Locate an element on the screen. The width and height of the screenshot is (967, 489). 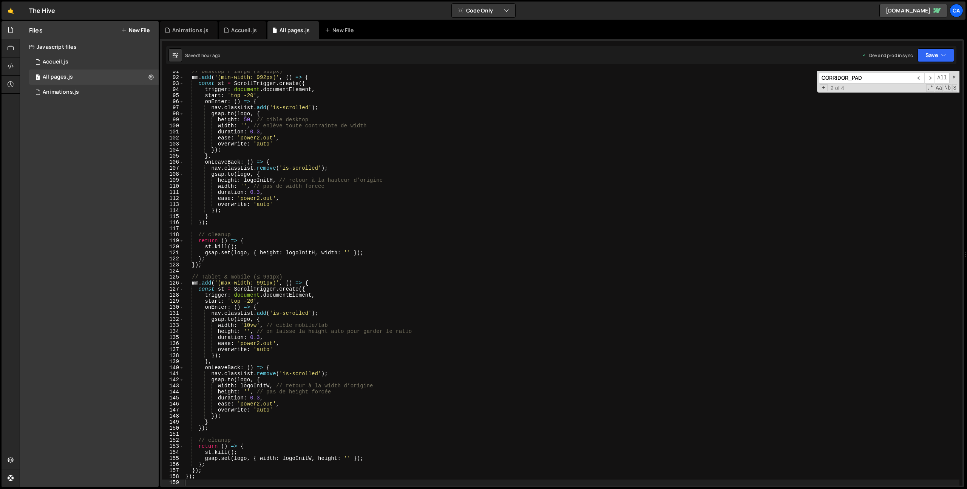
div: 95 is located at coordinates (173, 96).